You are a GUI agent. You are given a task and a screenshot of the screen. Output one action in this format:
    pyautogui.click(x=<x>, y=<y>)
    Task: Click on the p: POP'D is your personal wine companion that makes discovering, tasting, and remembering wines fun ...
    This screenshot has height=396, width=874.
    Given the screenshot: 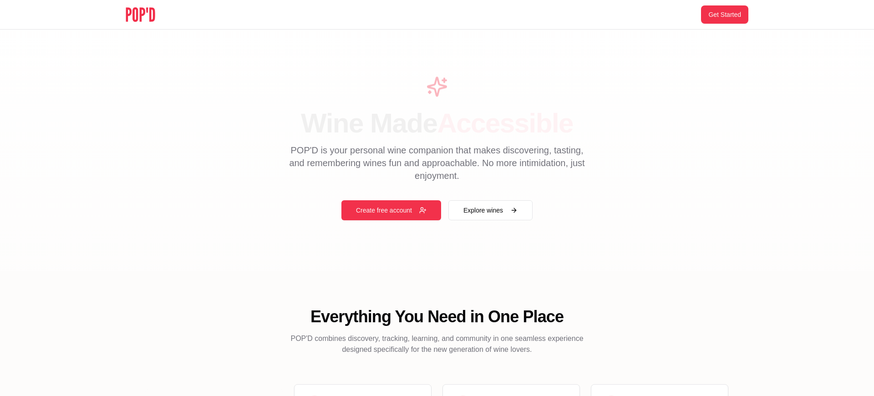 What is the action you would take?
    pyautogui.click(x=437, y=163)
    